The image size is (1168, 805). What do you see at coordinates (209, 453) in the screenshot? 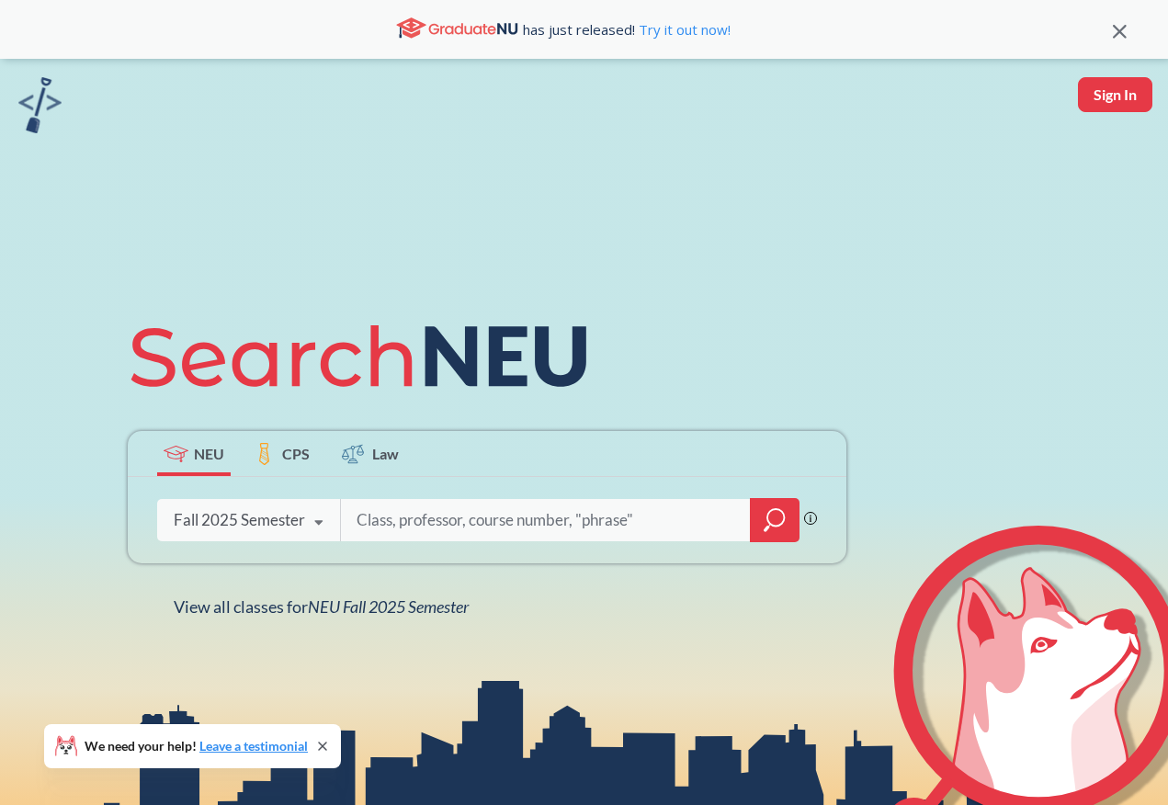
I see `span: NEU` at bounding box center [209, 453].